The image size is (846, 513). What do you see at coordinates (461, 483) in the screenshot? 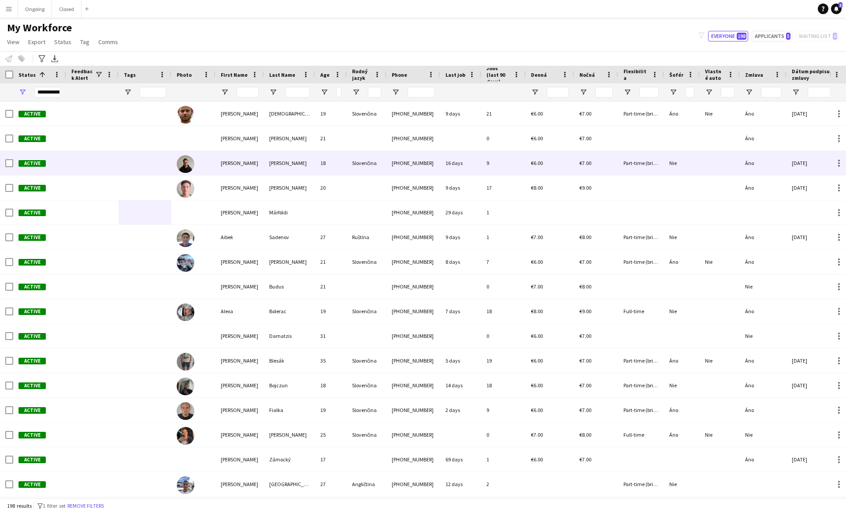
I see `div: 12 days` at bounding box center [461, 483].